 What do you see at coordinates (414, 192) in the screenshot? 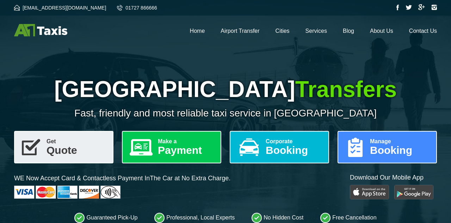
I see `img: Google Play` at bounding box center [414, 192].